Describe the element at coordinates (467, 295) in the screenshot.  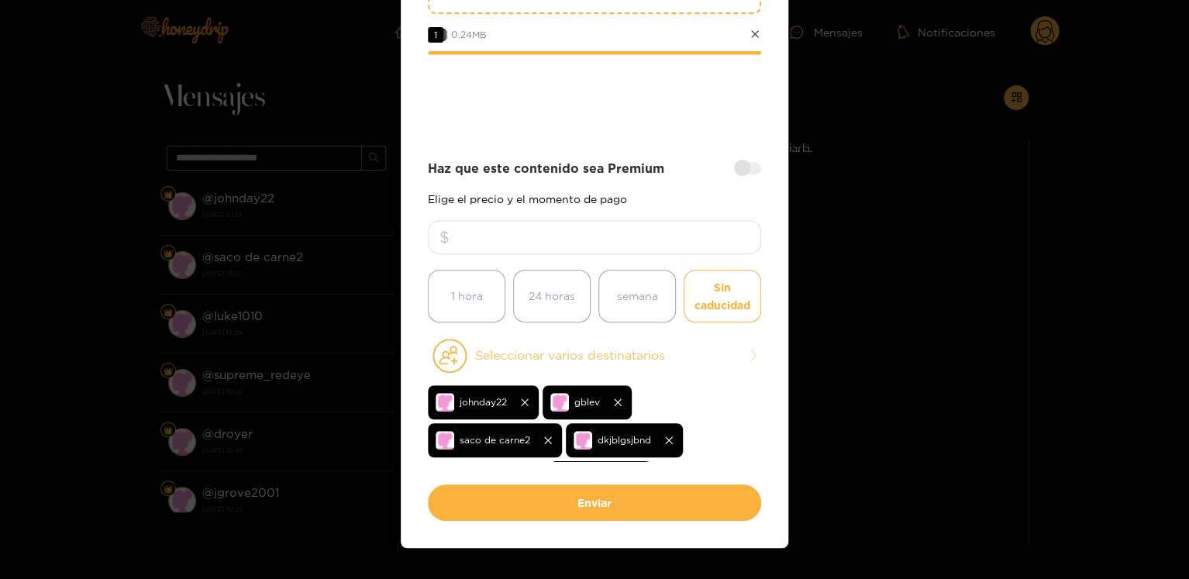
I see `font: 1 hora` at that location.